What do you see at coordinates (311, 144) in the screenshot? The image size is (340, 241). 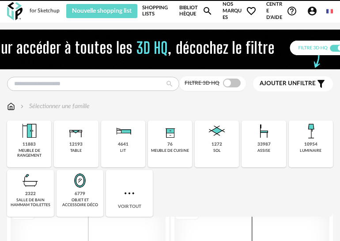 I see `div: 10954` at bounding box center [311, 144].